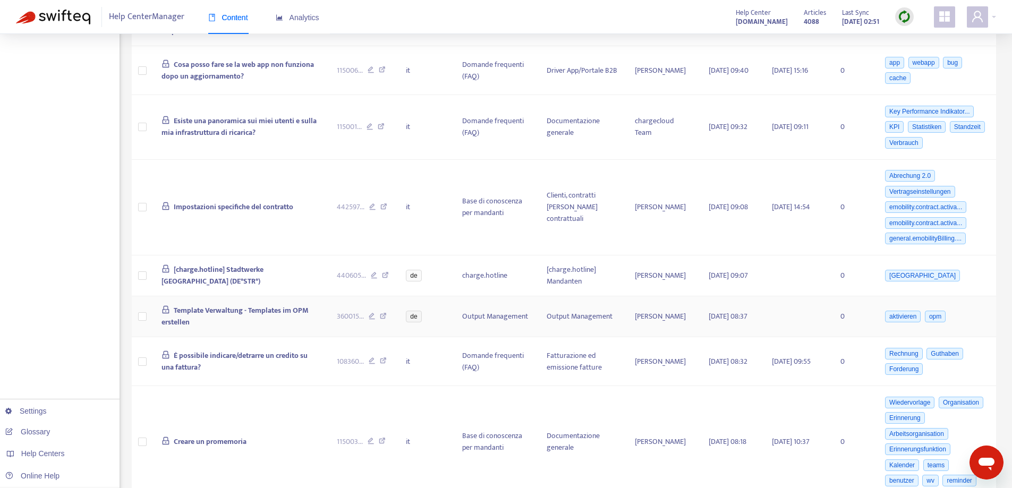 The image size is (1012, 488). I want to click on span: Verbrauch, so click(903, 143).